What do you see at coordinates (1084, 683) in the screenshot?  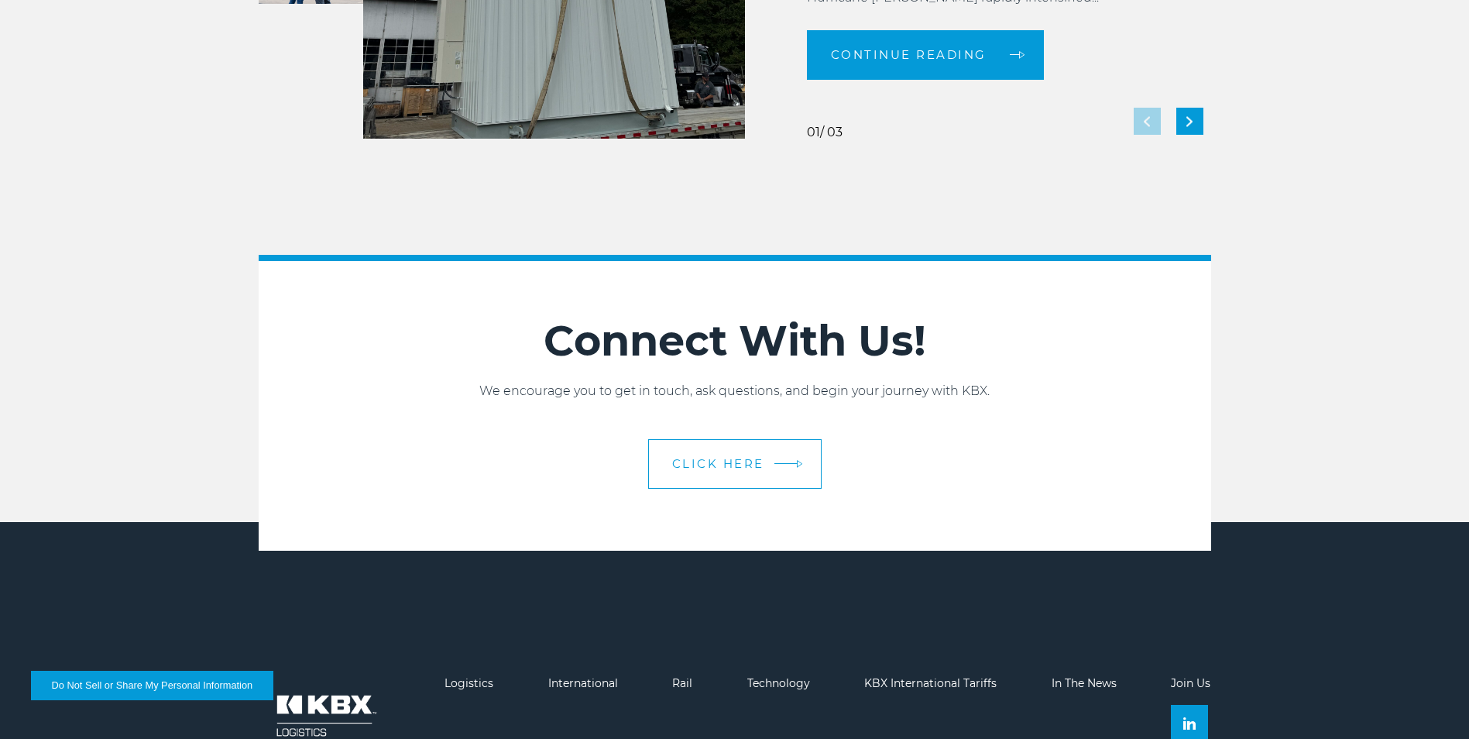 I see `a: In The News` at bounding box center [1084, 683].